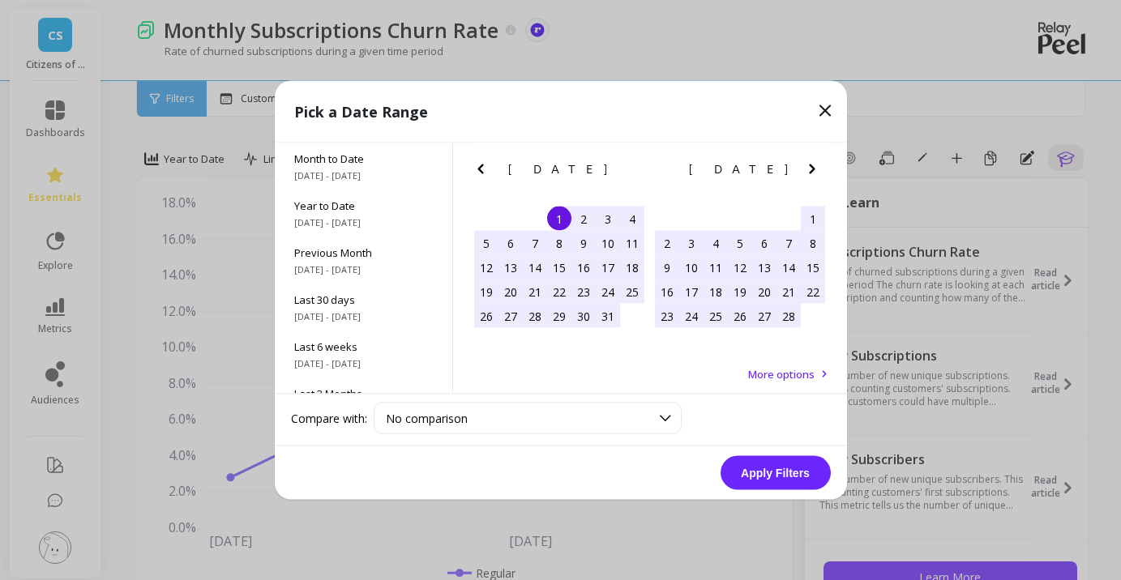 The image size is (1121, 580). Describe the element at coordinates (559, 243) in the screenshot. I see `div: Choose Wednesday, January 8th, 2025` at that location.